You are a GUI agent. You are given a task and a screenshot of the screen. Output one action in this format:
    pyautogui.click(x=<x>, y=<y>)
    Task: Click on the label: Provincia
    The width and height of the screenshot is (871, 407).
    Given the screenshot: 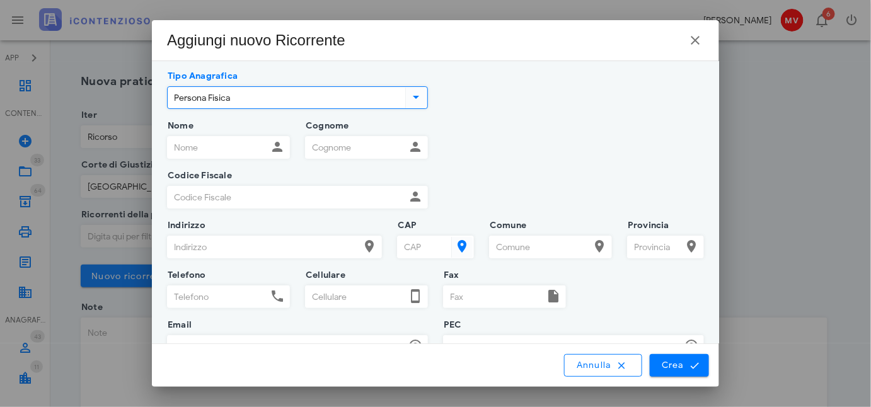 What is the action you would take?
    pyautogui.click(x=647, y=226)
    